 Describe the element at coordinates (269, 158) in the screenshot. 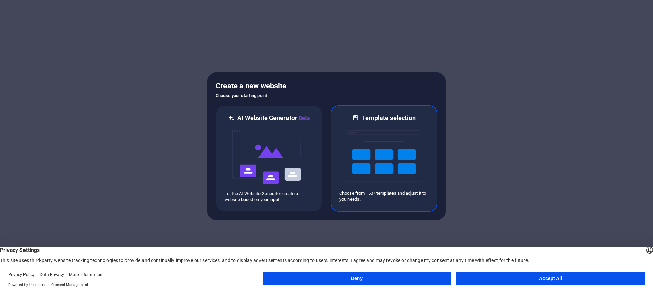

I see `div: AI Website GeneratorBetaaiLet the AI Website Generator create a website based on your input.` at that location.